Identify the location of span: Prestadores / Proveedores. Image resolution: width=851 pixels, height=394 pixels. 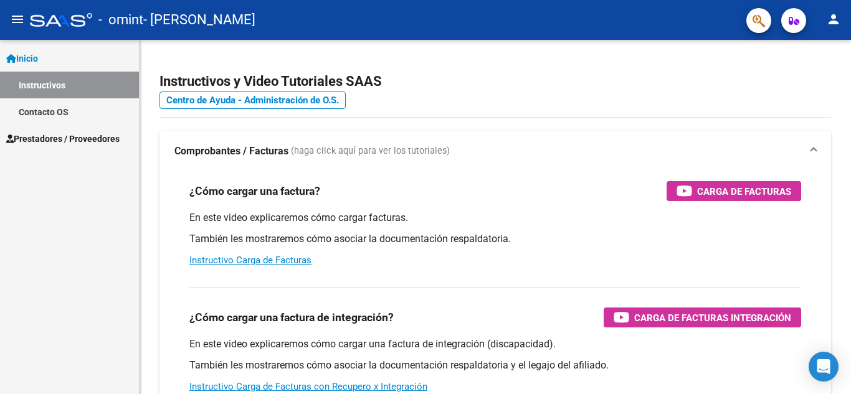
(63, 139).